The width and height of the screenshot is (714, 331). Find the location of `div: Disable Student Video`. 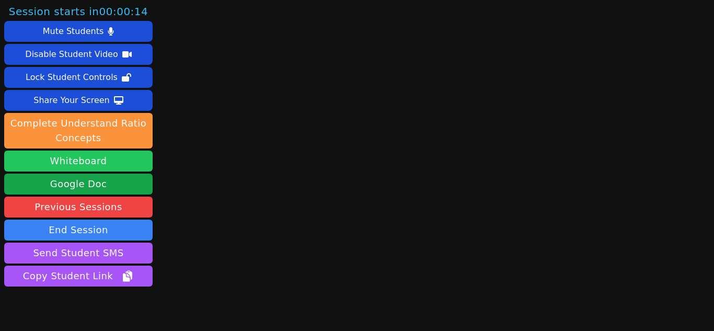

div: Disable Student Video is located at coordinates (71, 54).